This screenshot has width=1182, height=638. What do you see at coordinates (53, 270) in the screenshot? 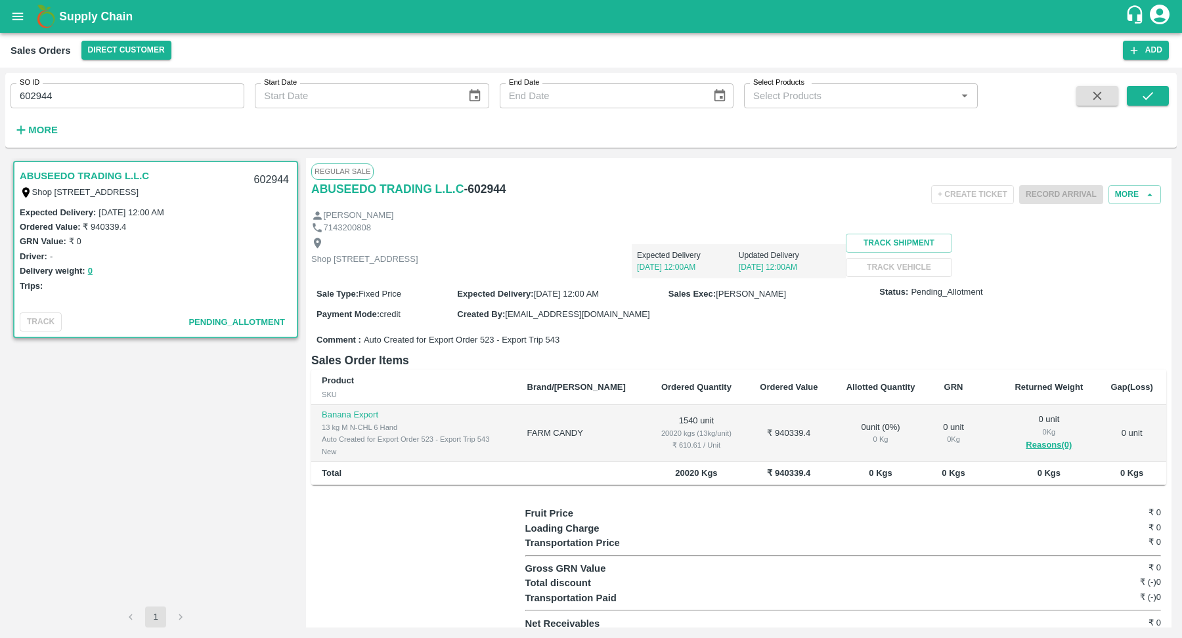
I see `label: Delivery weight:` at bounding box center [53, 270].